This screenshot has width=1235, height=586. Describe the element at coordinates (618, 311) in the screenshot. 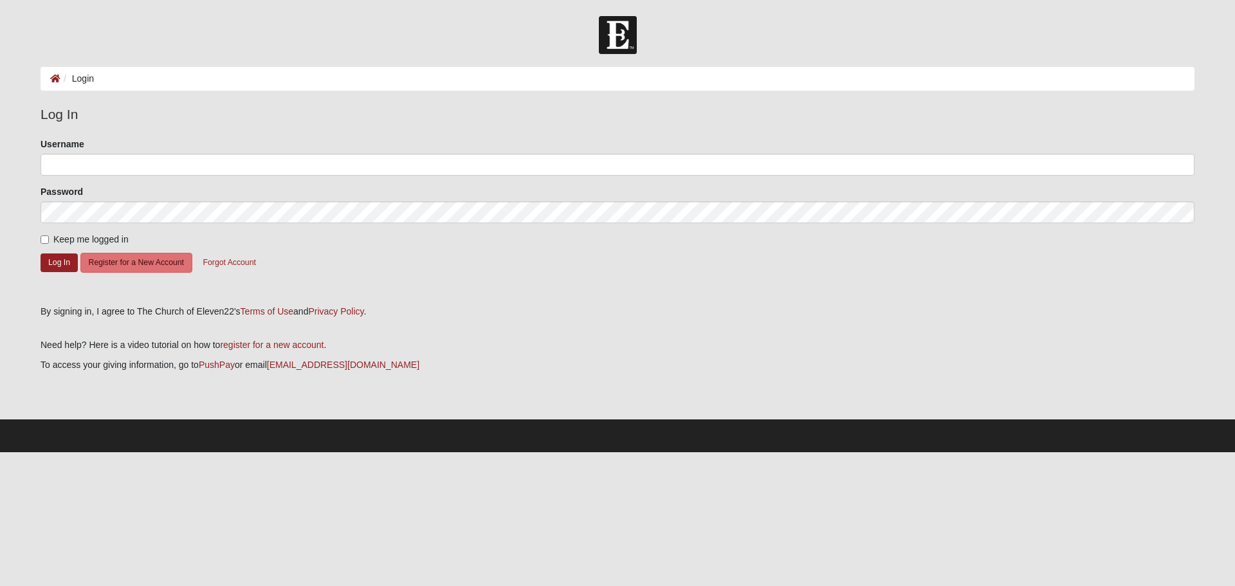

I see `div: By signing in, I agree to The Church of Eleven22's and .` at that location.